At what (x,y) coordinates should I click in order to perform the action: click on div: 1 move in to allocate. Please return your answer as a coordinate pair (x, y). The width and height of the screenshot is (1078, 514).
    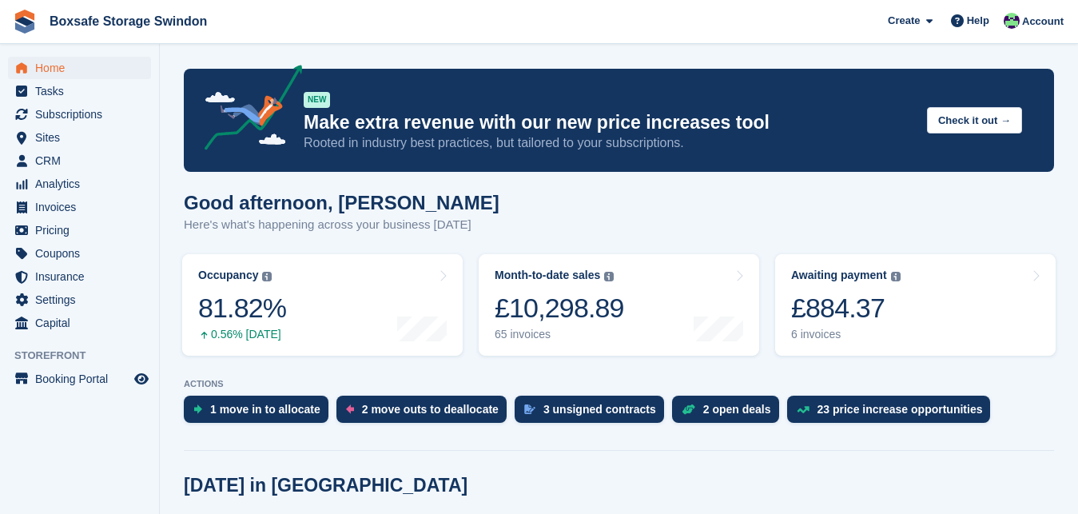
    Looking at the image, I should click on (265, 409).